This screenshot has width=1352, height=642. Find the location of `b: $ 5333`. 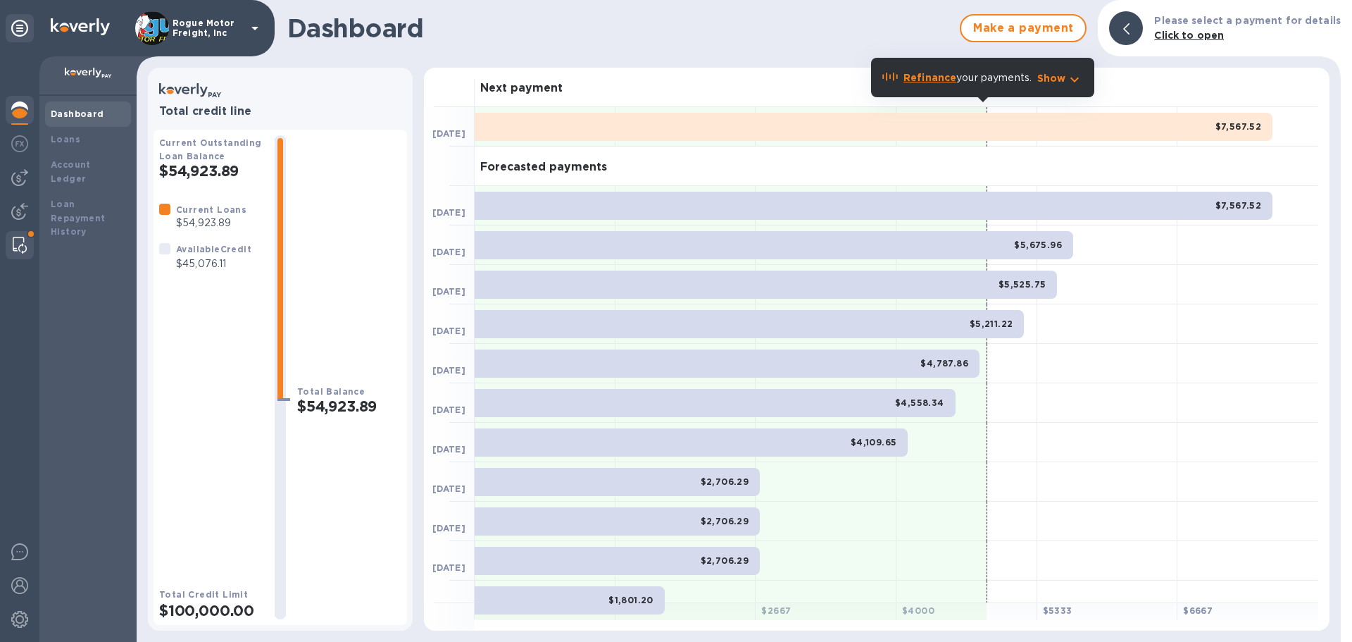

b: $ 5333 is located at coordinates (1058, 610).